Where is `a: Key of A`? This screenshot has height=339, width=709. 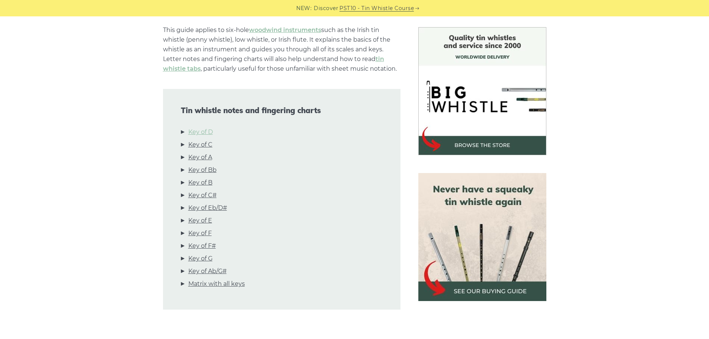
a: Key of A is located at coordinates (200, 158).